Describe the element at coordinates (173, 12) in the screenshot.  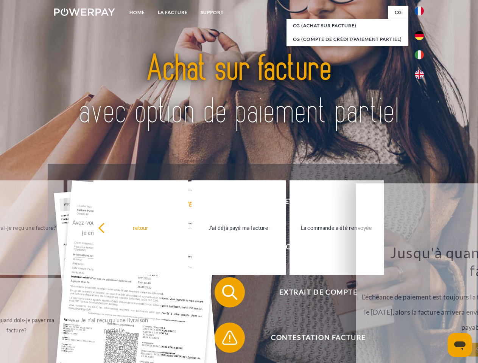
I see `a: LA FACTURE` at that location.